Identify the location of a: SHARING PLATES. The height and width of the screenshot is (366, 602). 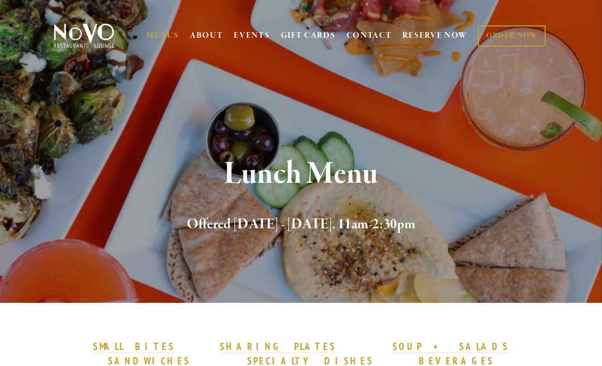
(278, 347).